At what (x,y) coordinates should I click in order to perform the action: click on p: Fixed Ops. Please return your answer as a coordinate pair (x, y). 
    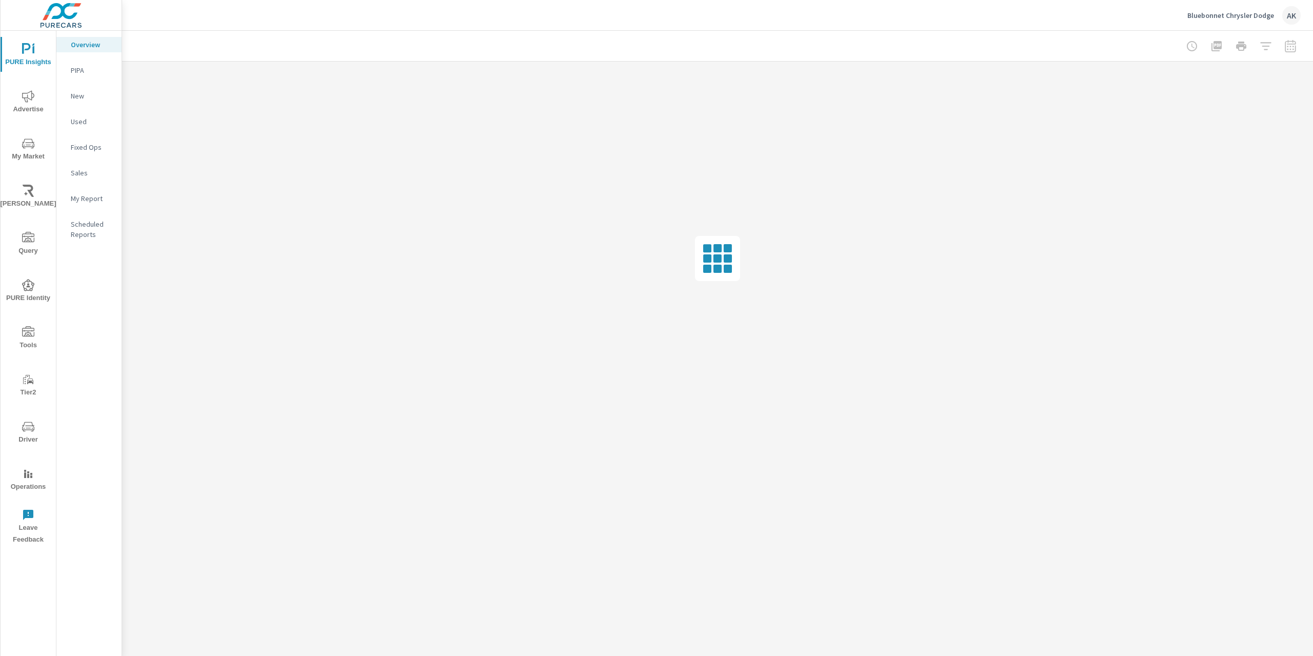
    Looking at the image, I should click on (92, 147).